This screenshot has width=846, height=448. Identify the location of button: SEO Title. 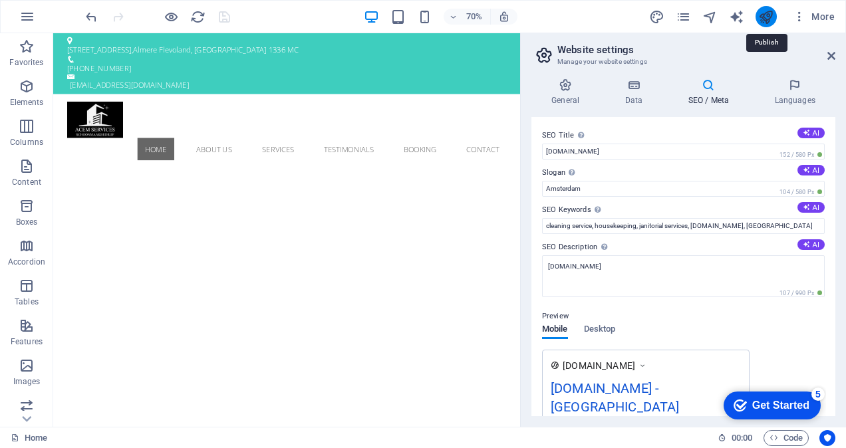
(811, 133).